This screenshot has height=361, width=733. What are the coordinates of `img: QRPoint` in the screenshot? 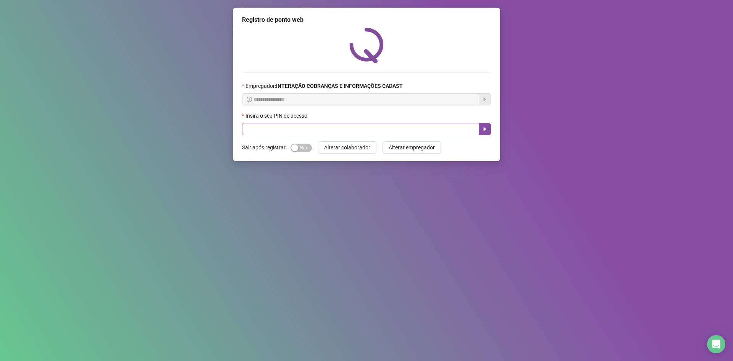 It's located at (367, 45).